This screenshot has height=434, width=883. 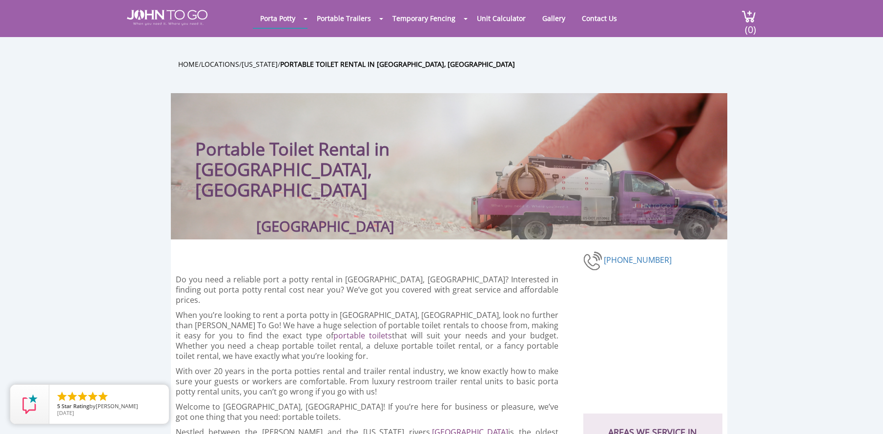 I want to click on span: (0), so click(x=750, y=25).